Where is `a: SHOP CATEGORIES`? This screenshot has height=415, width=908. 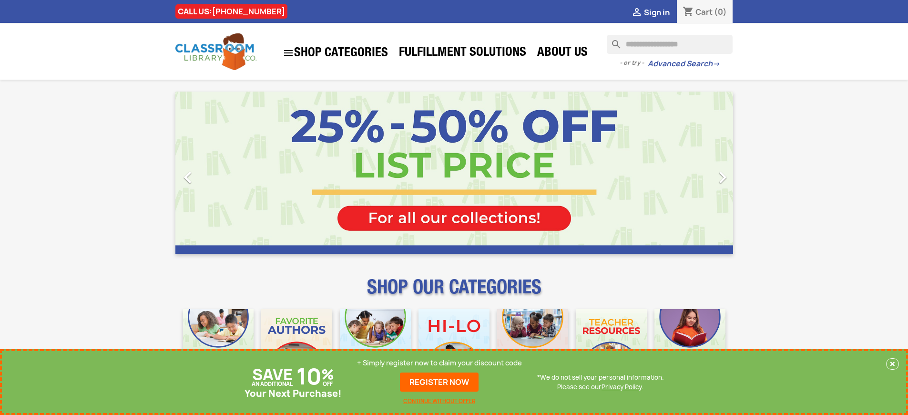
a: SHOP CATEGORIES is located at coordinates (335, 53).